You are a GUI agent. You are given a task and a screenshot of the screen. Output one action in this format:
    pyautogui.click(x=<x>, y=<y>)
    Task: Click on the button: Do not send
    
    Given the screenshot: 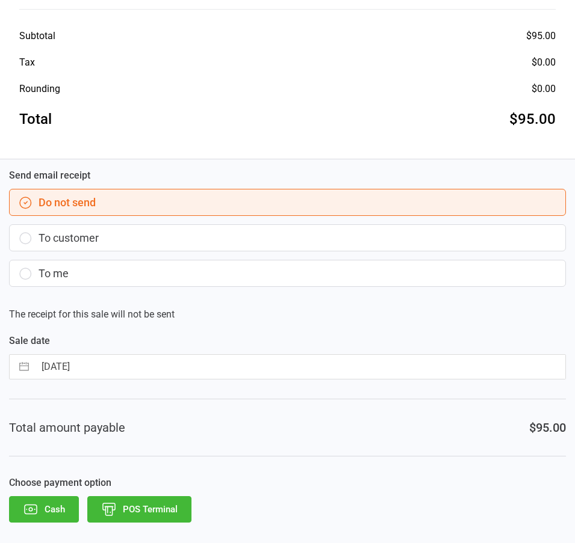 What is the action you would take?
    pyautogui.click(x=287, y=202)
    